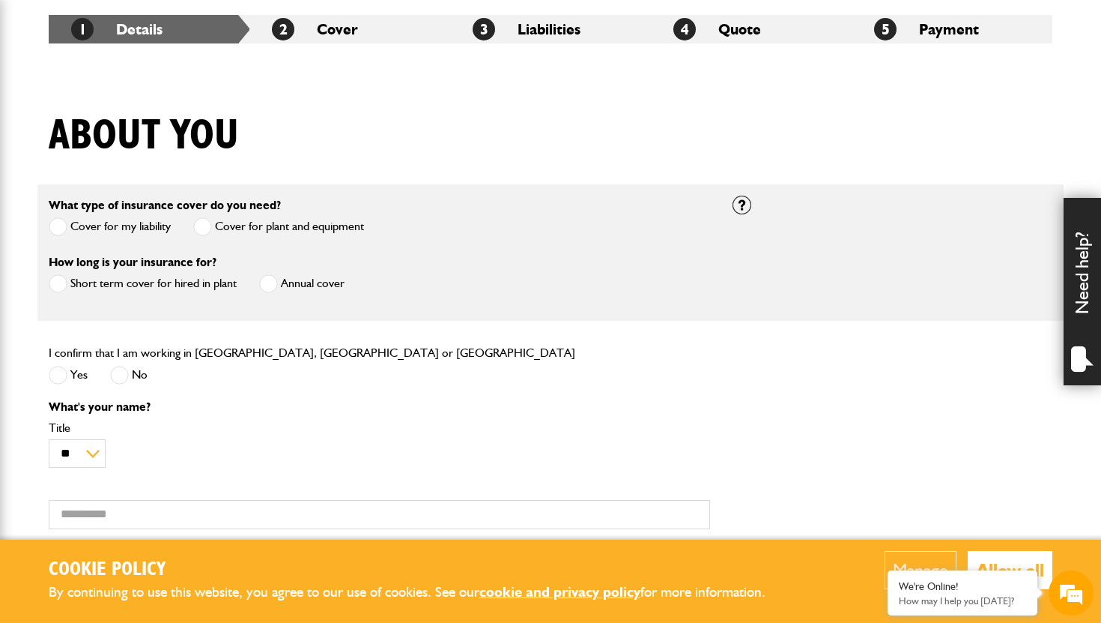 The width and height of the screenshot is (1101, 623). What do you see at coordinates (963, 600) in the screenshot?
I see `p: How may I help you today?` at bounding box center [963, 600].